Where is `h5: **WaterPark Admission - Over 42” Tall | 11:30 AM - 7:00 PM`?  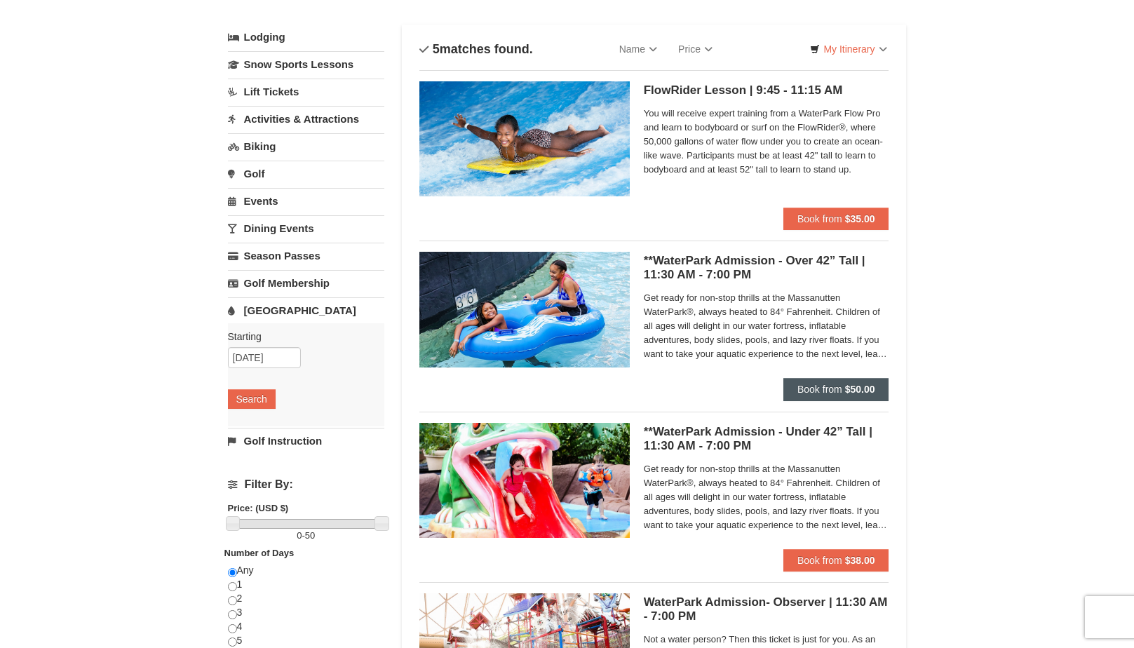
h5: **WaterPark Admission - Over 42” Tall | 11:30 AM - 7:00 PM is located at coordinates (767, 268).